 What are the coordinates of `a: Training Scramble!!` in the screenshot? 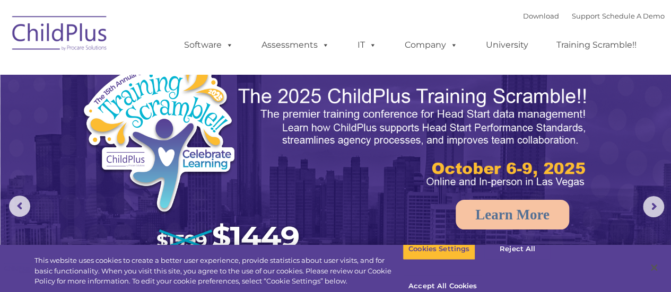 It's located at (597, 45).